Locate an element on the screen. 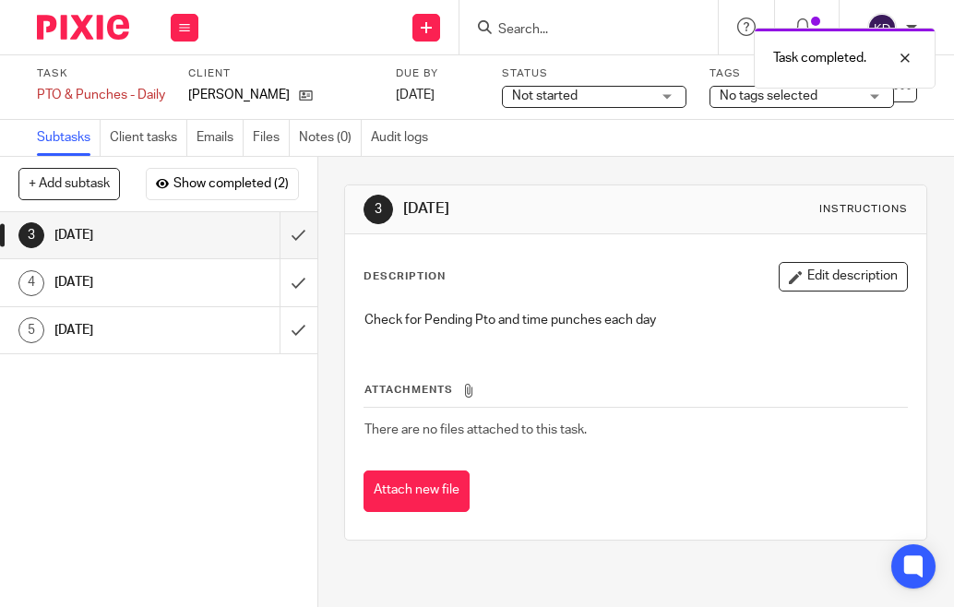 The image size is (954, 607). button: Edit description is located at coordinates (843, 277).